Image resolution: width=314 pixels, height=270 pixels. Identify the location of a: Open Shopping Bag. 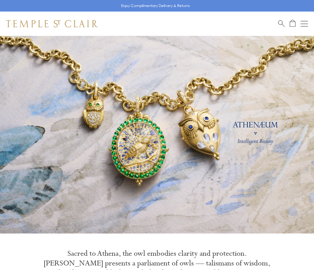
(293, 23).